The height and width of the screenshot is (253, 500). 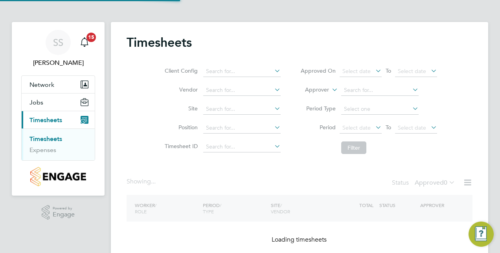 What do you see at coordinates (58, 42) in the screenshot?
I see `span: SS` at bounding box center [58, 42].